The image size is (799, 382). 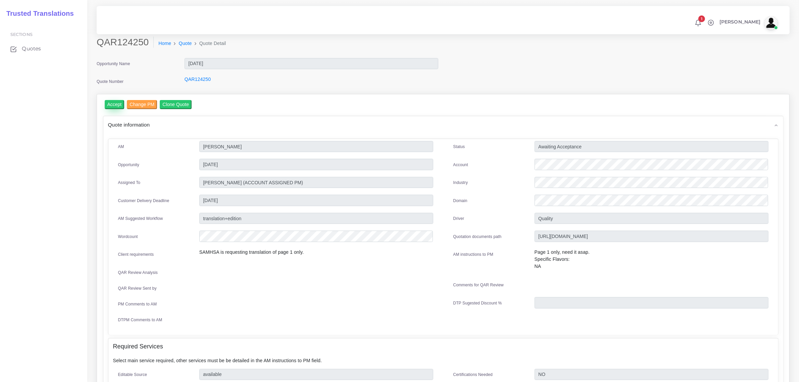 What do you see at coordinates (138, 347) in the screenshot?
I see `h4: Required Services` at bounding box center [138, 347].